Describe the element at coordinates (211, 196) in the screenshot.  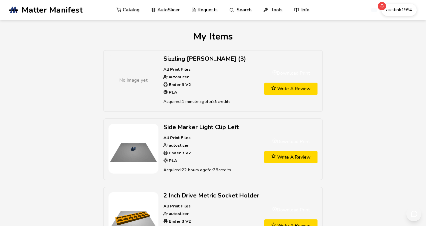
I see `h2: 2 Inch Drive Metric Socket Holder` at that location.